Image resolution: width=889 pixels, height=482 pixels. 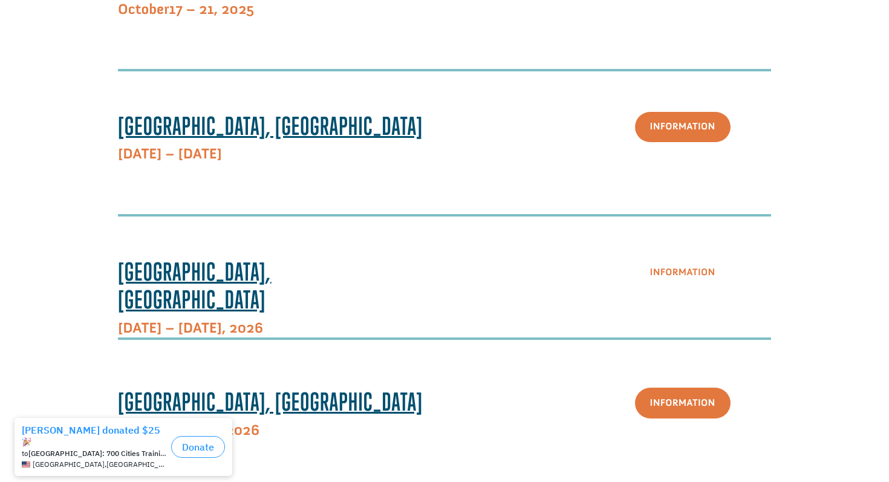 What do you see at coordinates (186, 9) in the screenshot?
I see `strong: October` at bounding box center [186, 9].